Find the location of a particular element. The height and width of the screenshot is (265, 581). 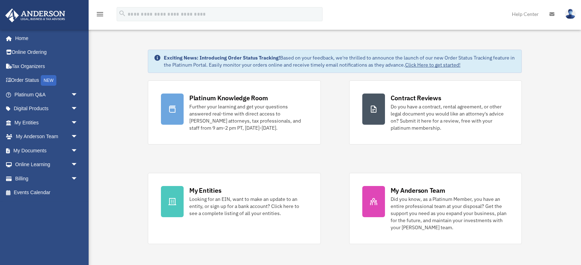

strong: Exciting News: Introducing Order Status Tracking! is located at coordinates (222, 58).